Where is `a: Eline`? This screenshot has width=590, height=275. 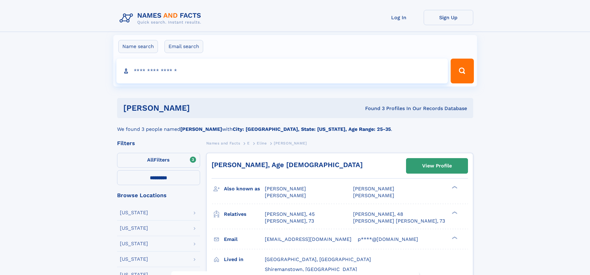
a: Eline is located at coordinates (262, 143).